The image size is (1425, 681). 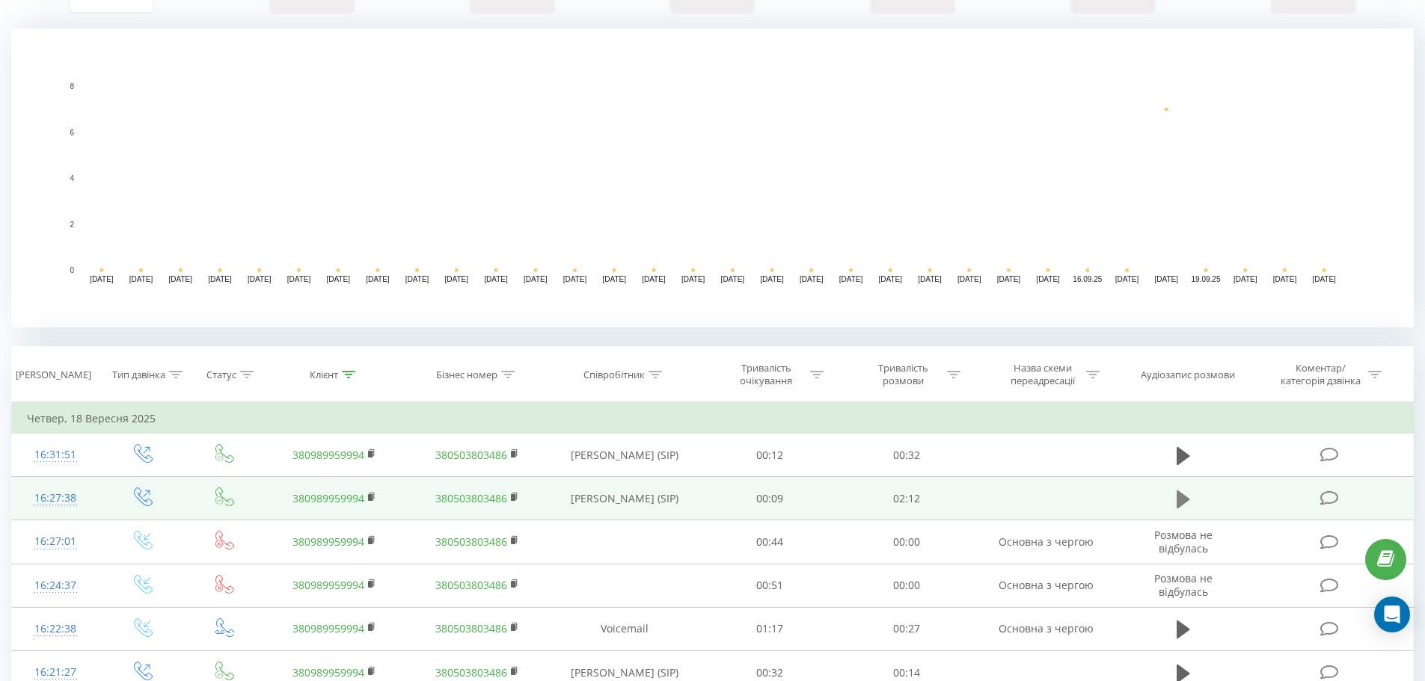 What do you see at coordinates (72, 270) in the screenshot?
I see `text: 0` at bounding box center [72, 270].